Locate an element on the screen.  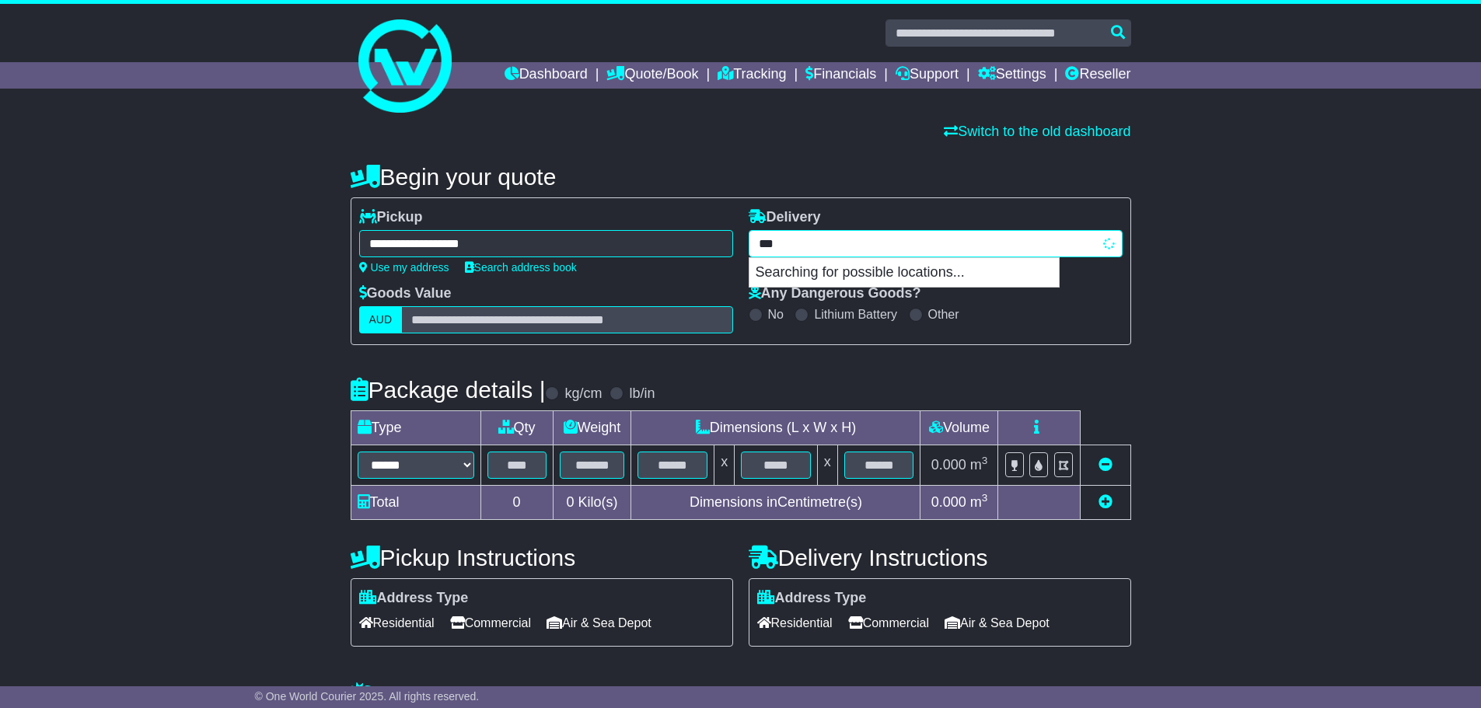
td: 0 is located at coordinates (516, 503).